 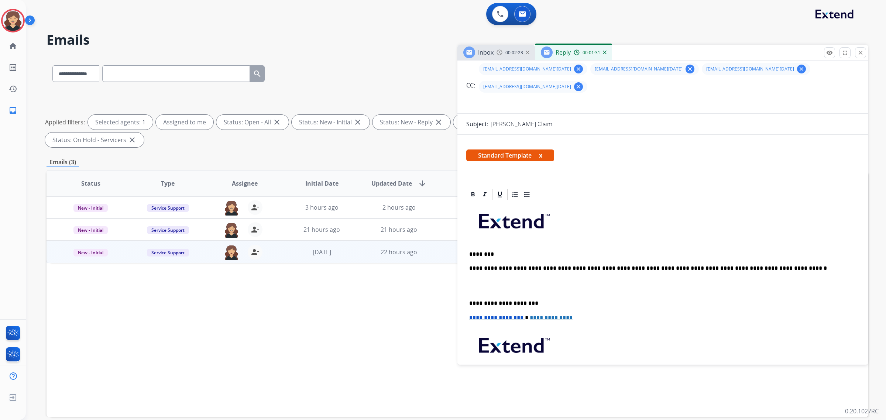 What do you see at coordinates (330, 122) in the screenshot?
I see `div: Status: New - Initial` at bounding box center [330, 122].